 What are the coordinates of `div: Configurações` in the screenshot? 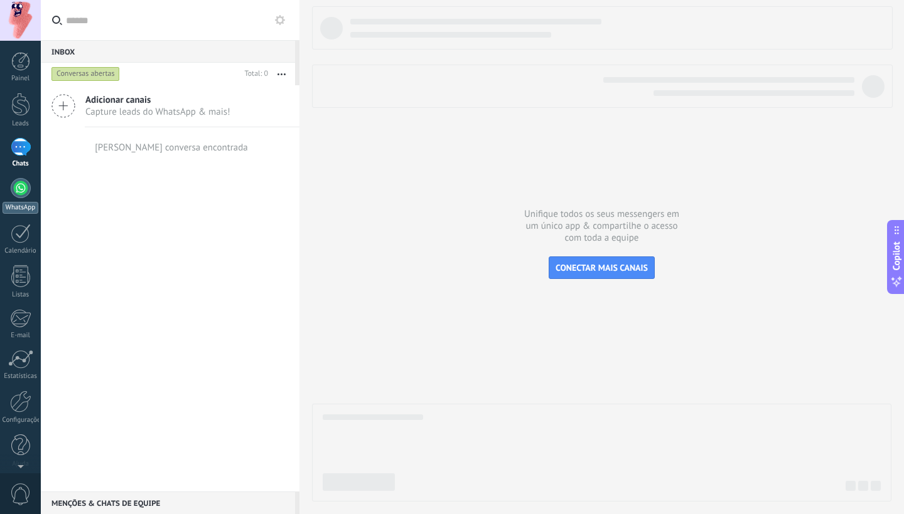 It's located at (21, 420).